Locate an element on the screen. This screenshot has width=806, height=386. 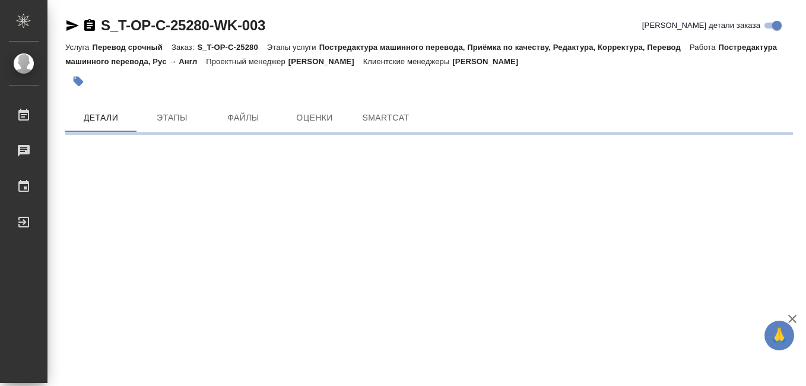
p: Работа is located at coordinates (704, 47).